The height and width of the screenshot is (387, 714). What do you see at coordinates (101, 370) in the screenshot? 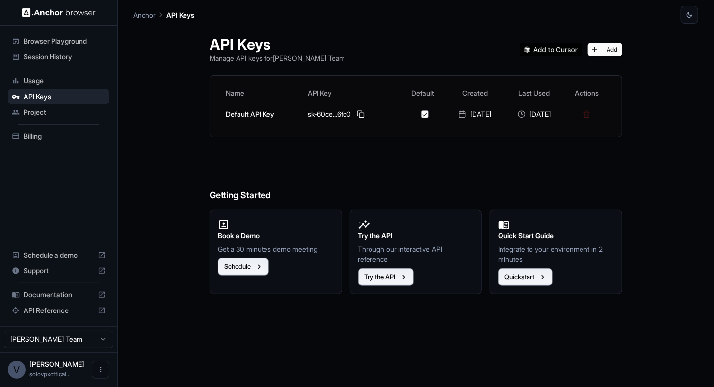
I see `button: Open menu` at bounding box center [101, 370].